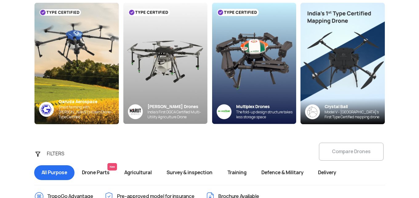 This screenshot has width=419, height=198. I want to click on img: bg_marut_sky.png, so click(165, 63).